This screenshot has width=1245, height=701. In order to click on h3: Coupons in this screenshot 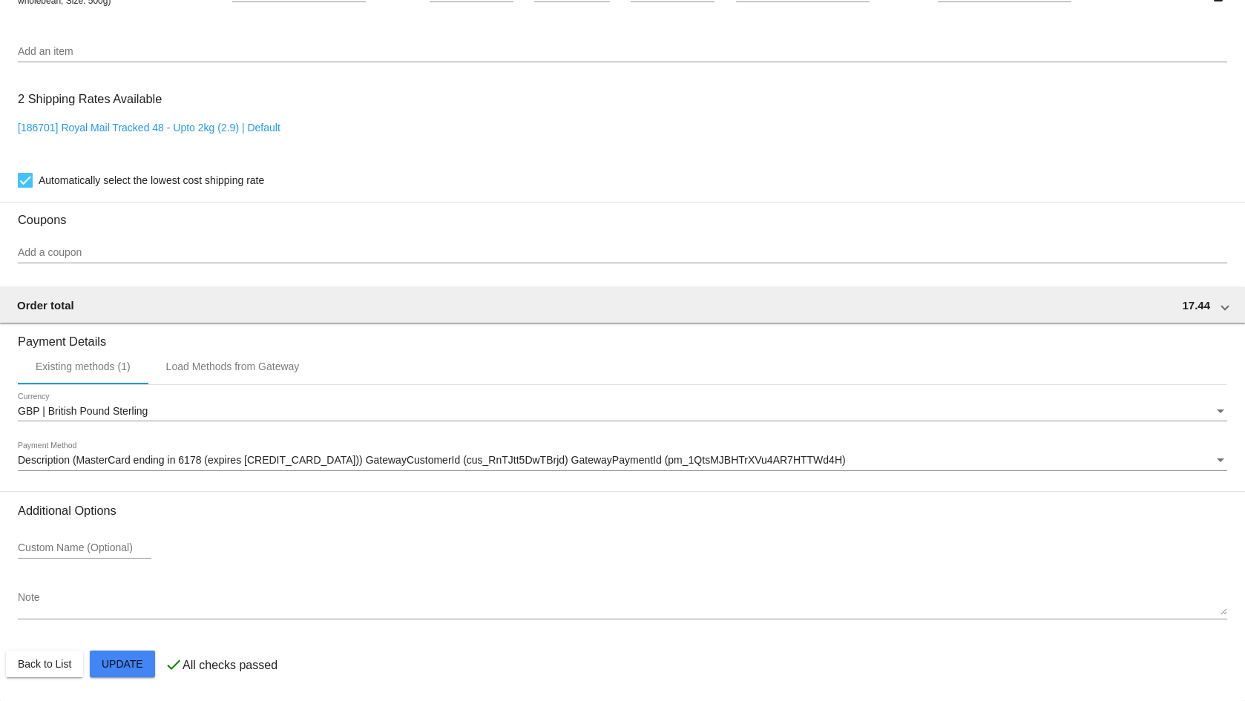, I will do `click(623, 214)`.